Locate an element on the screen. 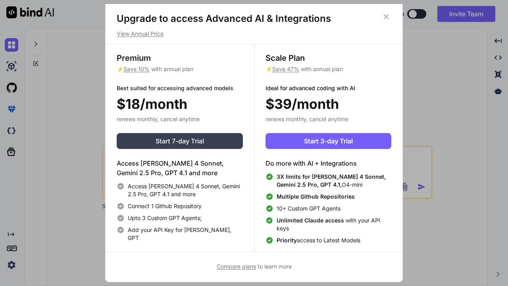 This screenshot has width=508, height=286. span: with your API keys is located at coordinates (334, 224).